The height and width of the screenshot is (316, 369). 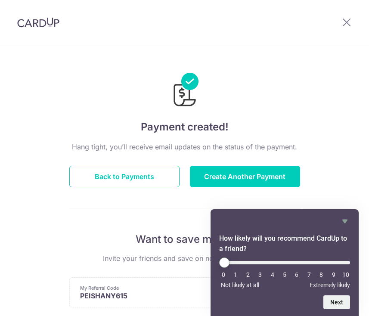 What do you see at coordinates (248, 275) in the screenshot?
I see `li: 2` at bounding box center [248, 275].